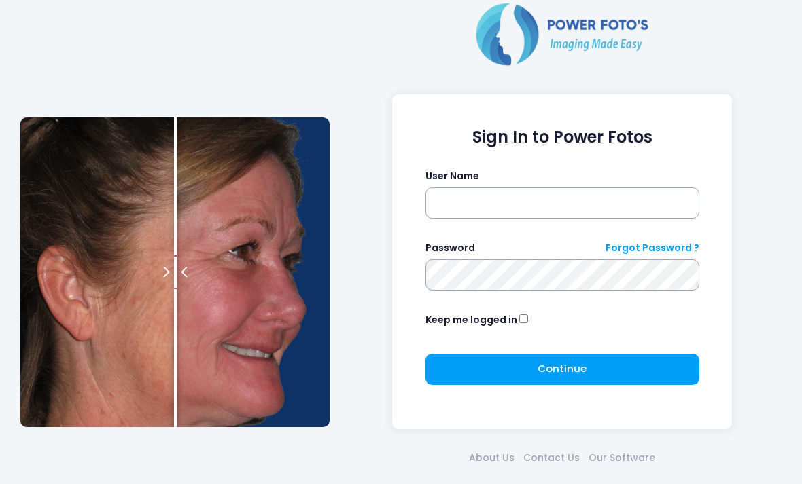  I want to click on span: Continue, so click(562, 368).